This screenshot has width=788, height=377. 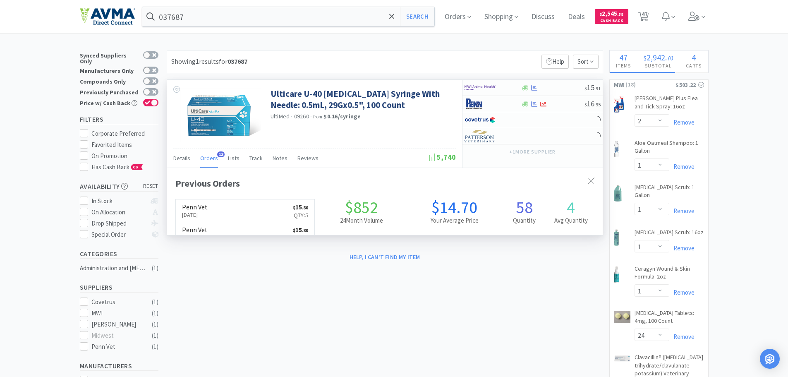 What do you see at coordinates (480, 120) in the screenshot?
I see `img: 77fca1acd8b6420a9015268ca798ef17_1.png` at bounding box center [480, 120].